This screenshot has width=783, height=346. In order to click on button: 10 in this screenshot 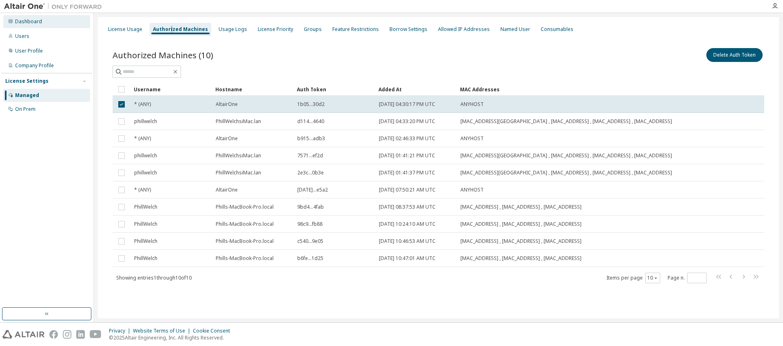, I will do `click(652, 278)`.